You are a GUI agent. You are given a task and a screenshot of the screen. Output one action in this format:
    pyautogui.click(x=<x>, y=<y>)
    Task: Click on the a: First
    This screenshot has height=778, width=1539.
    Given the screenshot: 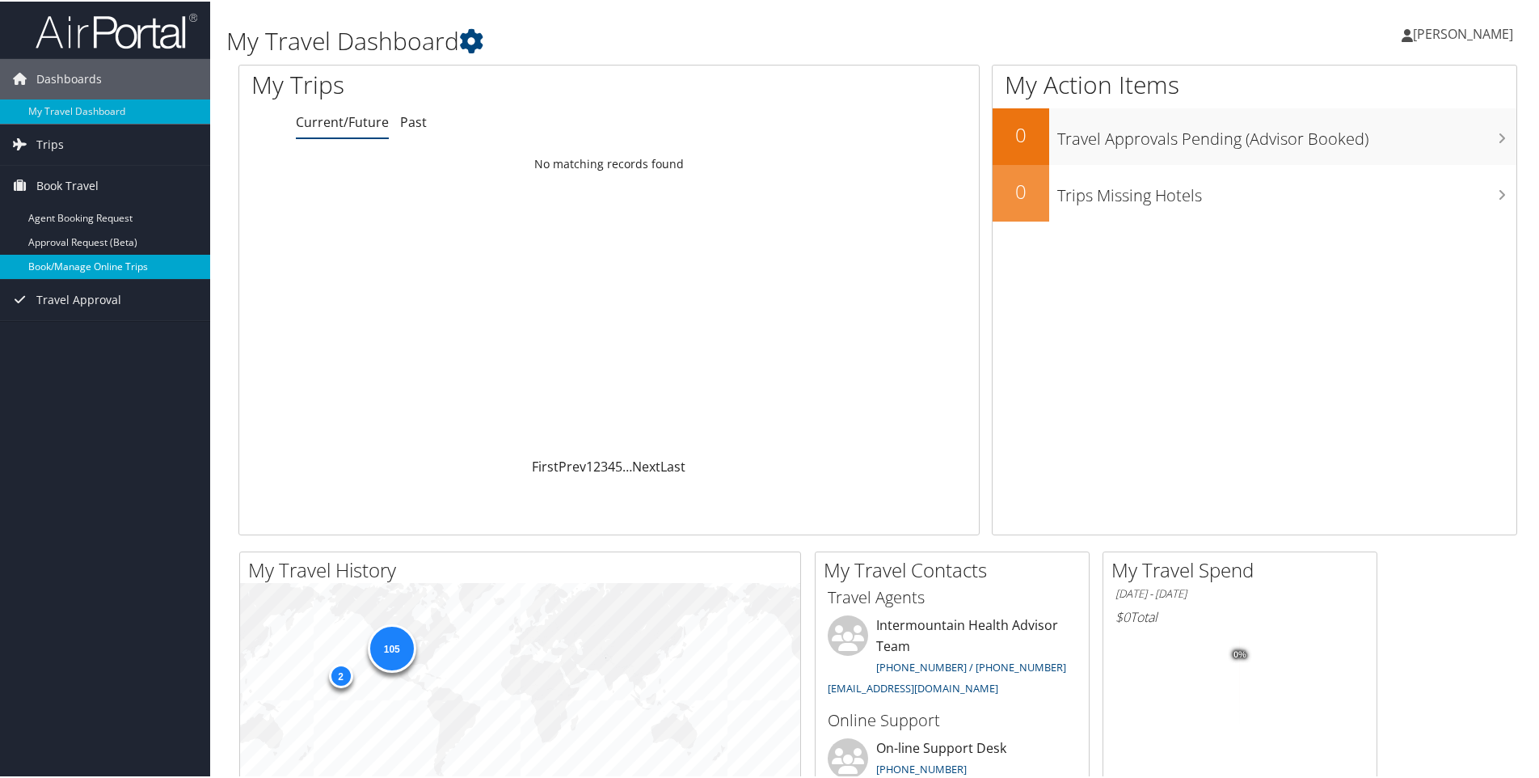 What is the action you would take?
    pyautogui.click(x=545, y=465)
    